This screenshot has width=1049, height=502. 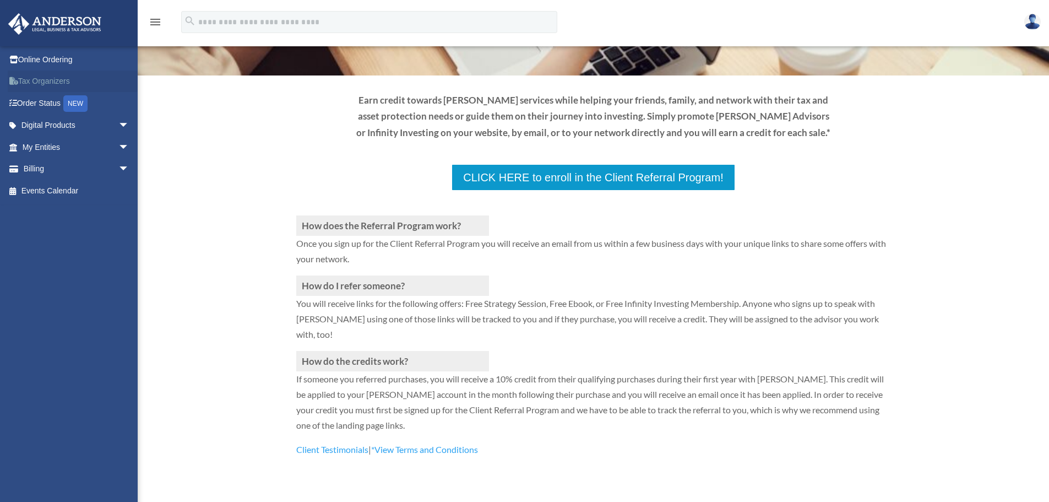 What do you see at coordinates (55, 24) in the screenshot?
I see `img: Anderson Advisors Platinum Portal` at bounding box center [55, 24].